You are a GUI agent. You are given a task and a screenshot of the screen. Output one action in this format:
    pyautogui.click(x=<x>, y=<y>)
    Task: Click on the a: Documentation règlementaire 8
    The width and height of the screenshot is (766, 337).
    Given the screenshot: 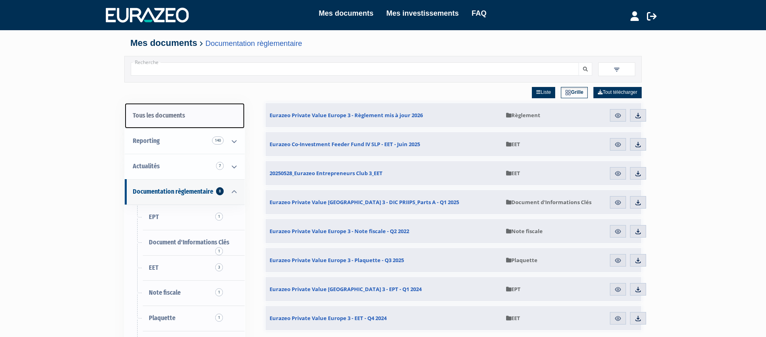 What is the action you would take?
    pyautogui.click(x=185, y=192)
    